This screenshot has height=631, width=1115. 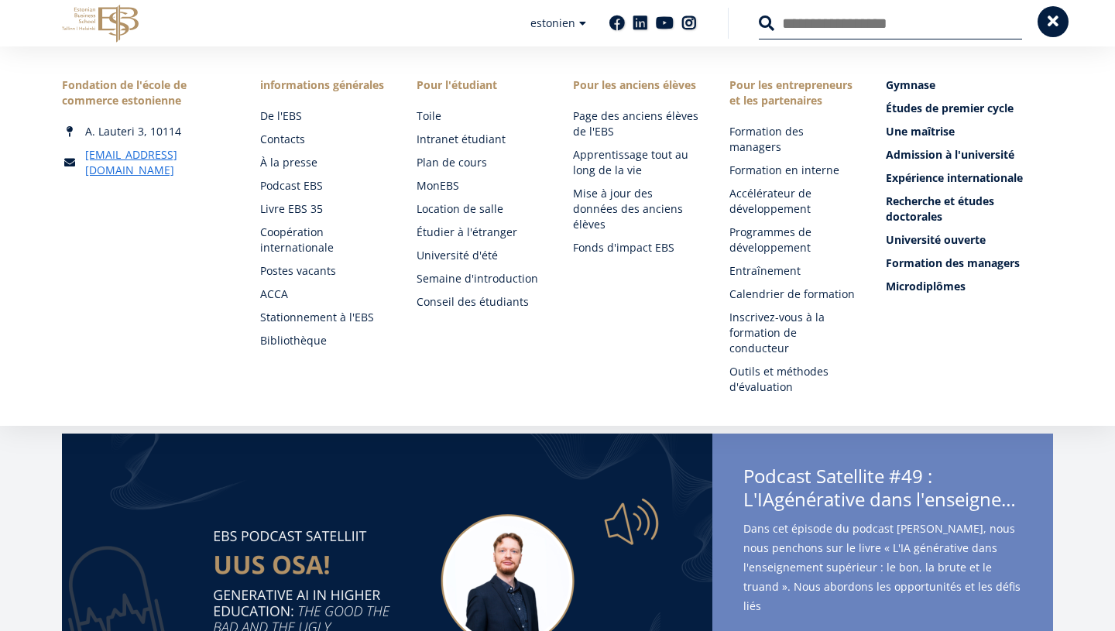 I want to click on a: Microdiplômes, so click(x=969, y=286).